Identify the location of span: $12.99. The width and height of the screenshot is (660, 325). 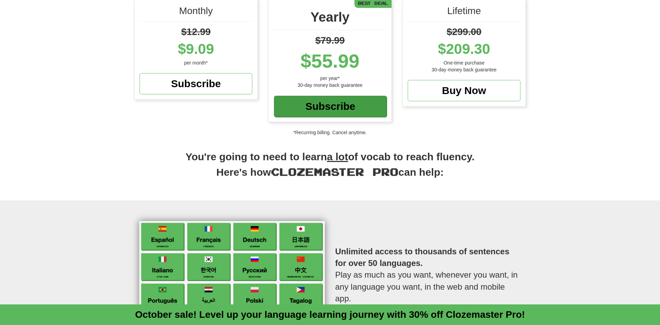
(196, 32).